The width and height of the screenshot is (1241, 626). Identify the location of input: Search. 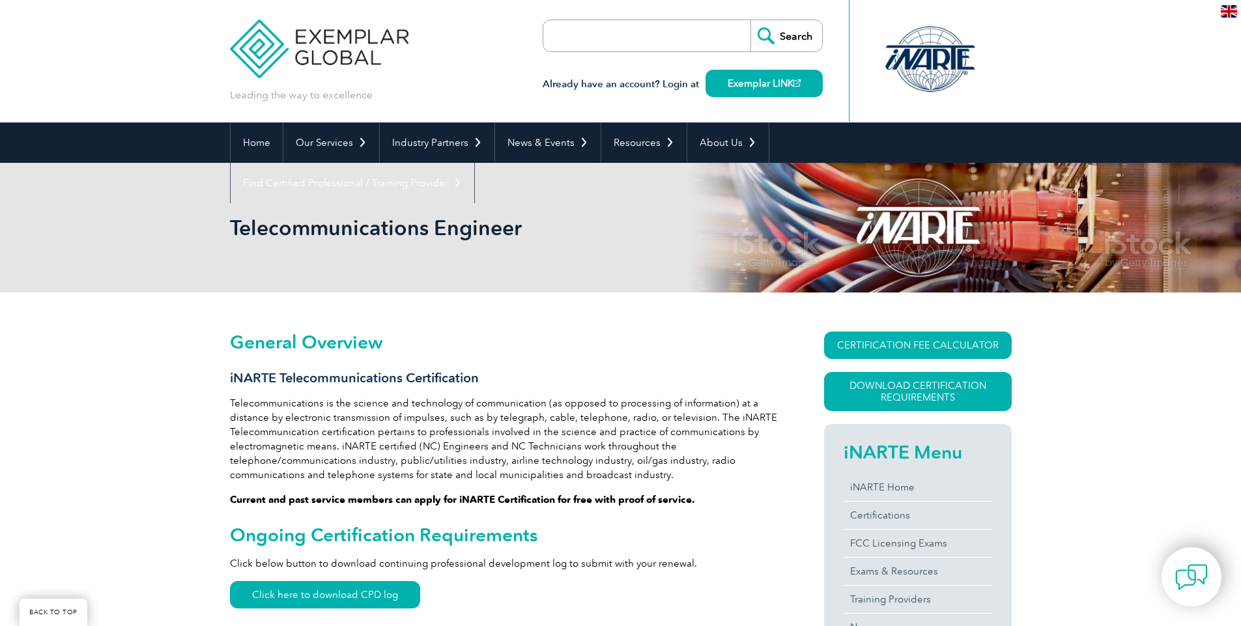
(786, 36).